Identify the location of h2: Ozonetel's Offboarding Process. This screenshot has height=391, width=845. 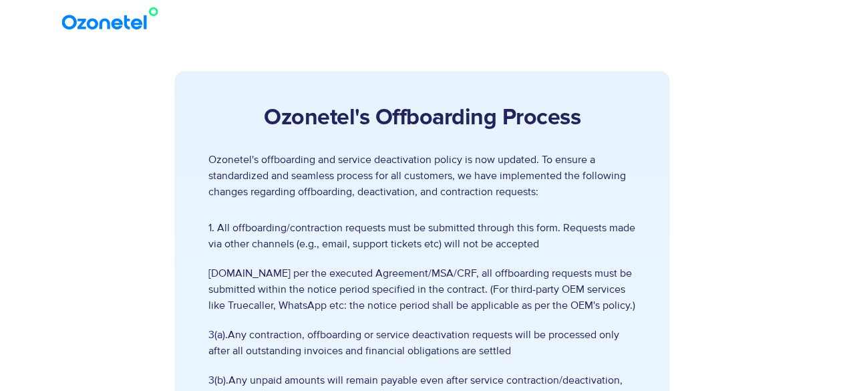
(422, 118).